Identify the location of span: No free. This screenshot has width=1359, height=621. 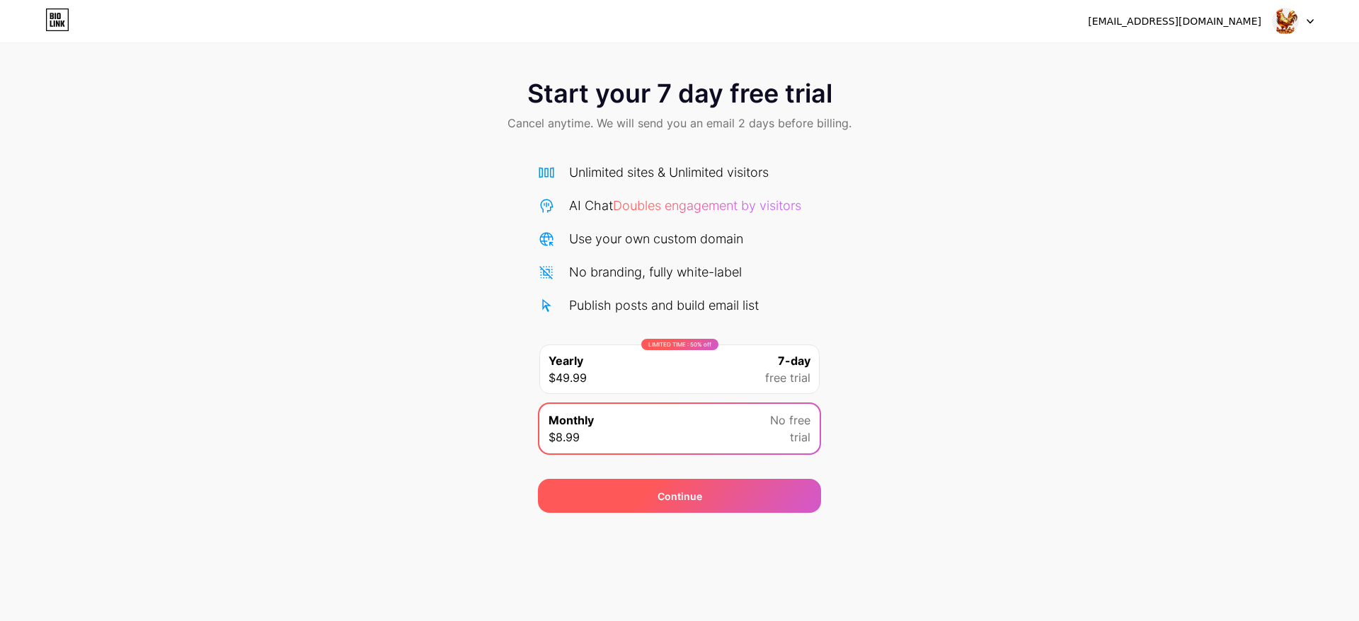
(790, 420).